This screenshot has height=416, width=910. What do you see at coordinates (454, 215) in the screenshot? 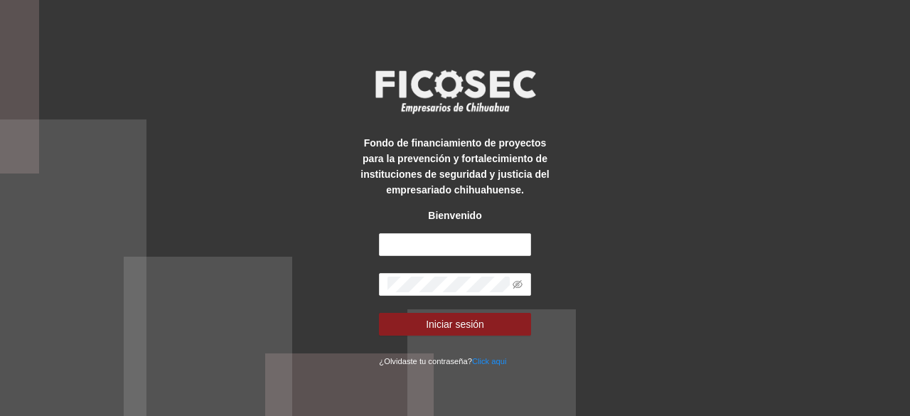
I see `strong: Bienvenido` at bounding box center [454, 215].